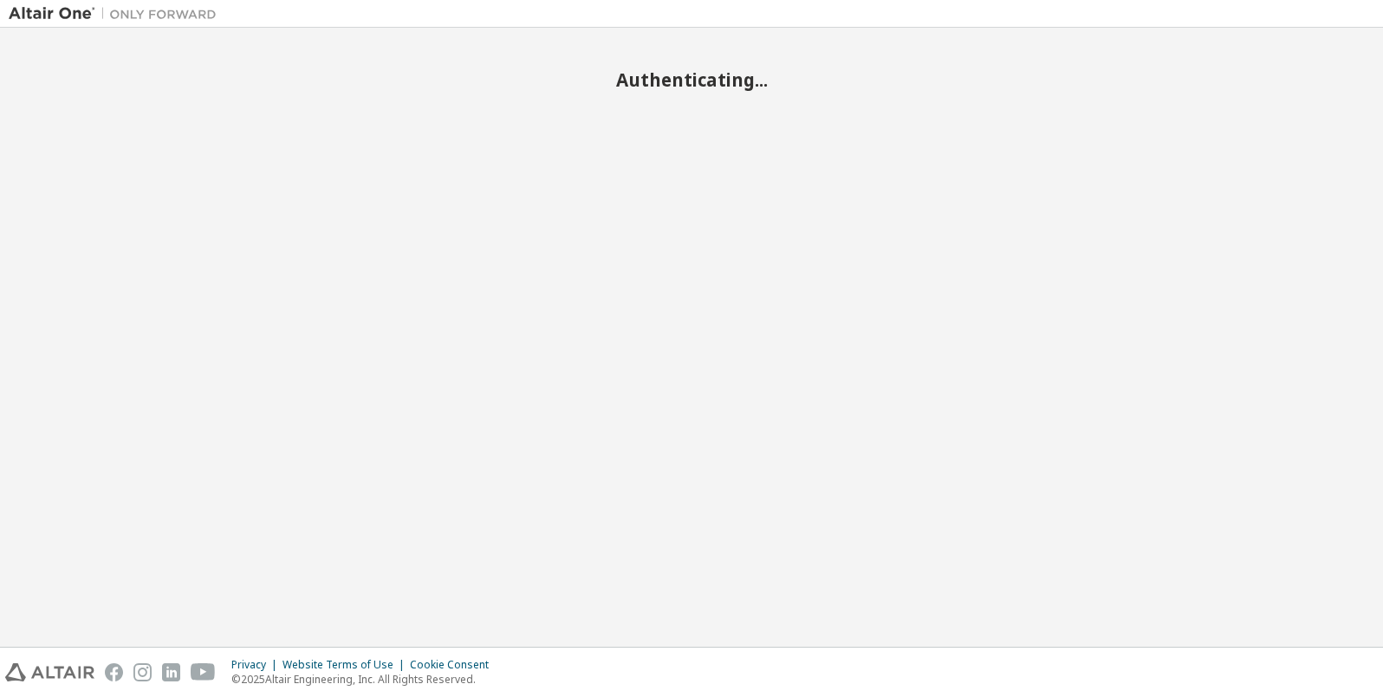 The width and height of the screenshot is (1383, 697). What do you see at coordinates (171, 672) in the screenshot?
I see `img: linkedin.svg` at bounding box center [171, 672].